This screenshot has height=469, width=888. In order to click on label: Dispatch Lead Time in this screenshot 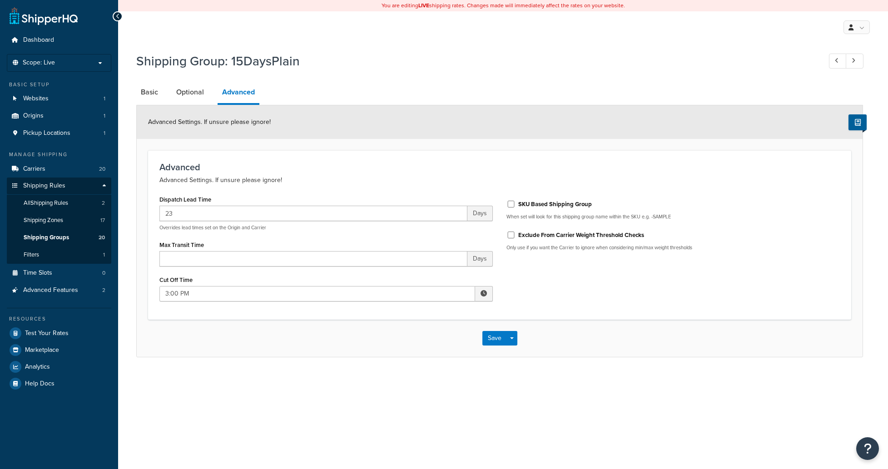, I will do `click(185, 199)`.